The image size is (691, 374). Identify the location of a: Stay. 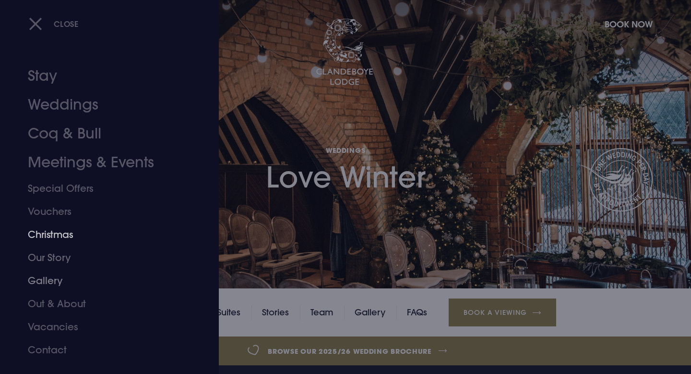
(104, 76).